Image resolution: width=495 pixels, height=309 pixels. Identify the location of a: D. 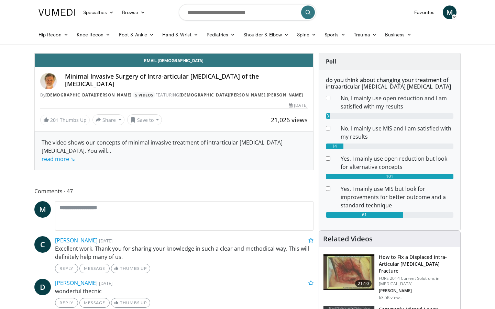
(43, 287).